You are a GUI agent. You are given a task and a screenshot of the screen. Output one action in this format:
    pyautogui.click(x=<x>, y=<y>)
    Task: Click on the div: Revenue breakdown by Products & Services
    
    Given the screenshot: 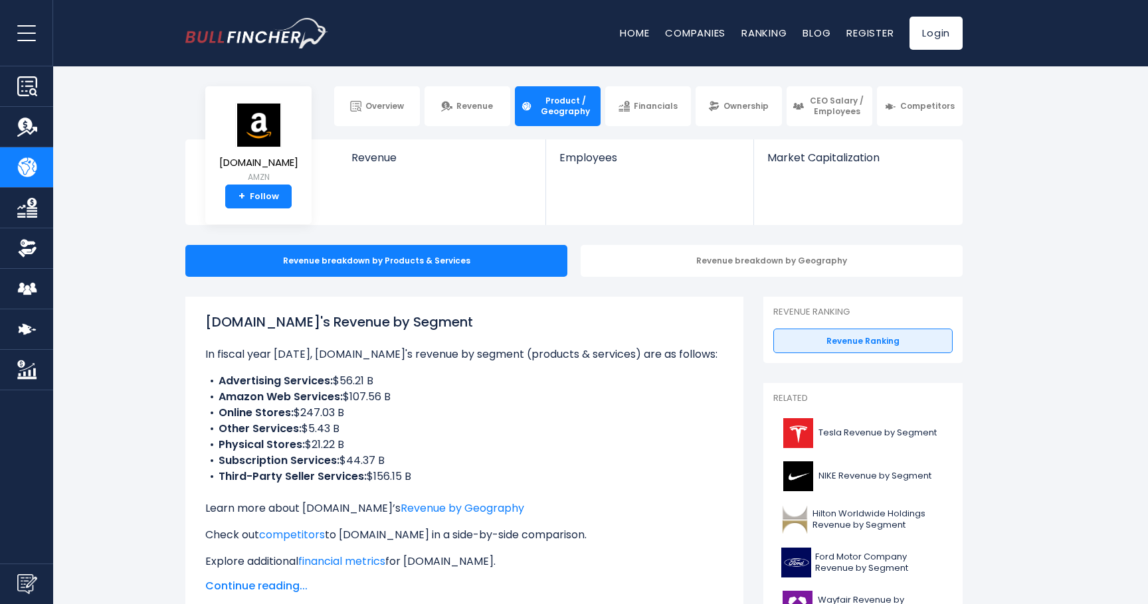 What is the action you would take?
    pyautogui.click(x=376, y=261)
    